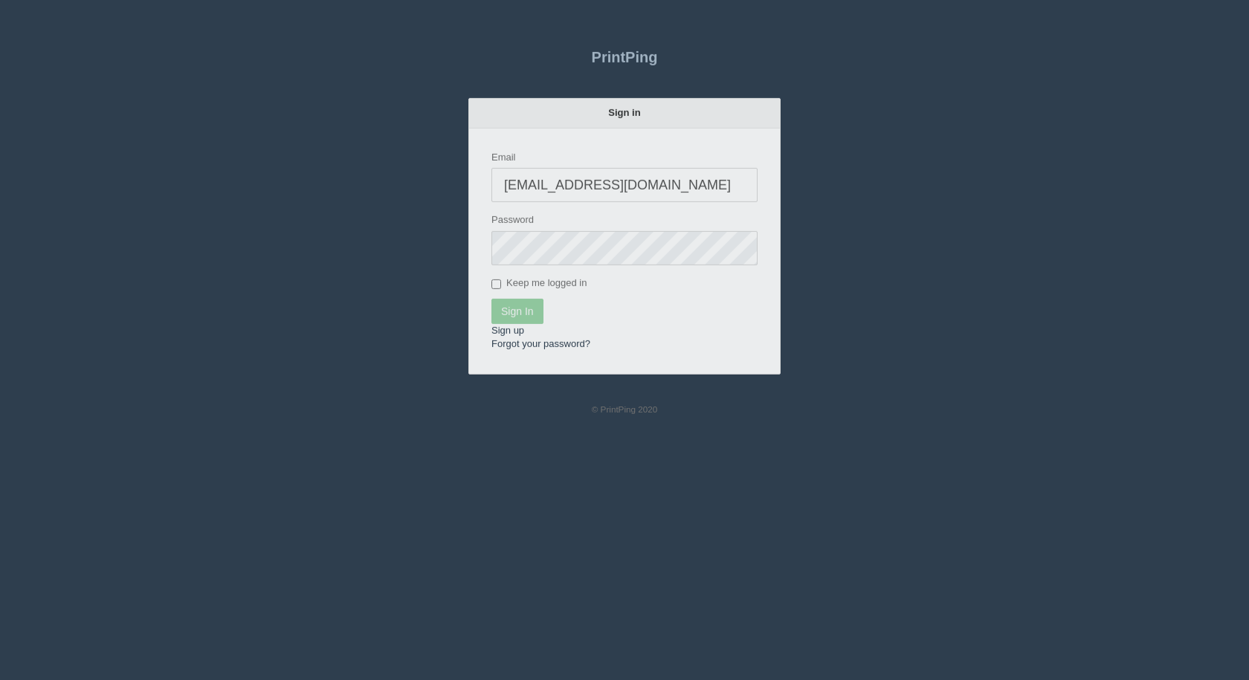 The image size is (1249, 680). What do you see at coordinates (508, 329) in the screenshot?
I see `a: Sign up` at bounding box center [508, 329].